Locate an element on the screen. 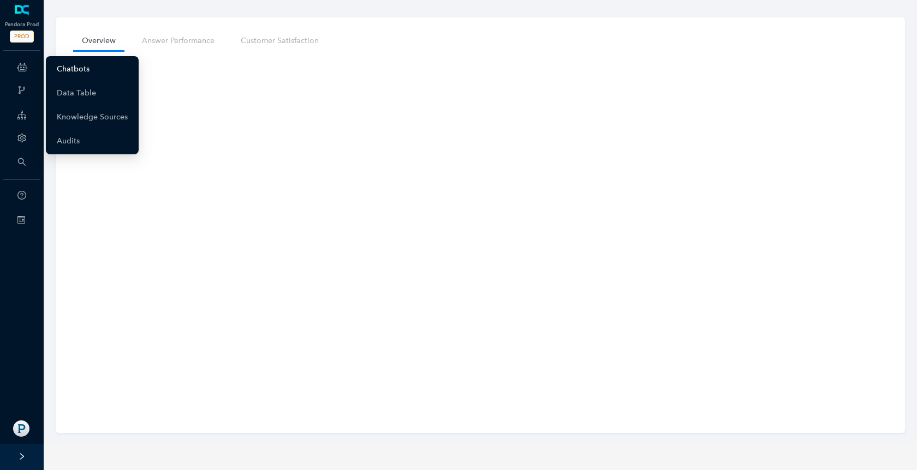 The height and width of the screenshot is (470, 917). img: 2245c3f1d8d0bf3af50bf22befedf792 is located at coordinates (21, 429).